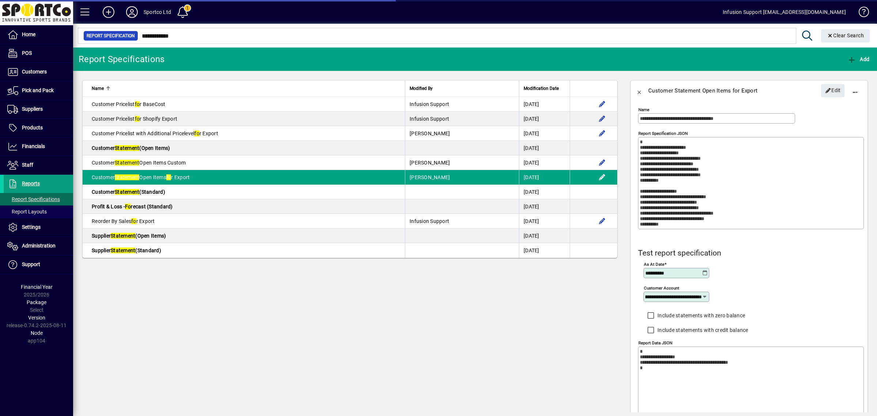 The width and height of the screenshot is (877, 416). I want to click on button: Add, so click(858, 59).